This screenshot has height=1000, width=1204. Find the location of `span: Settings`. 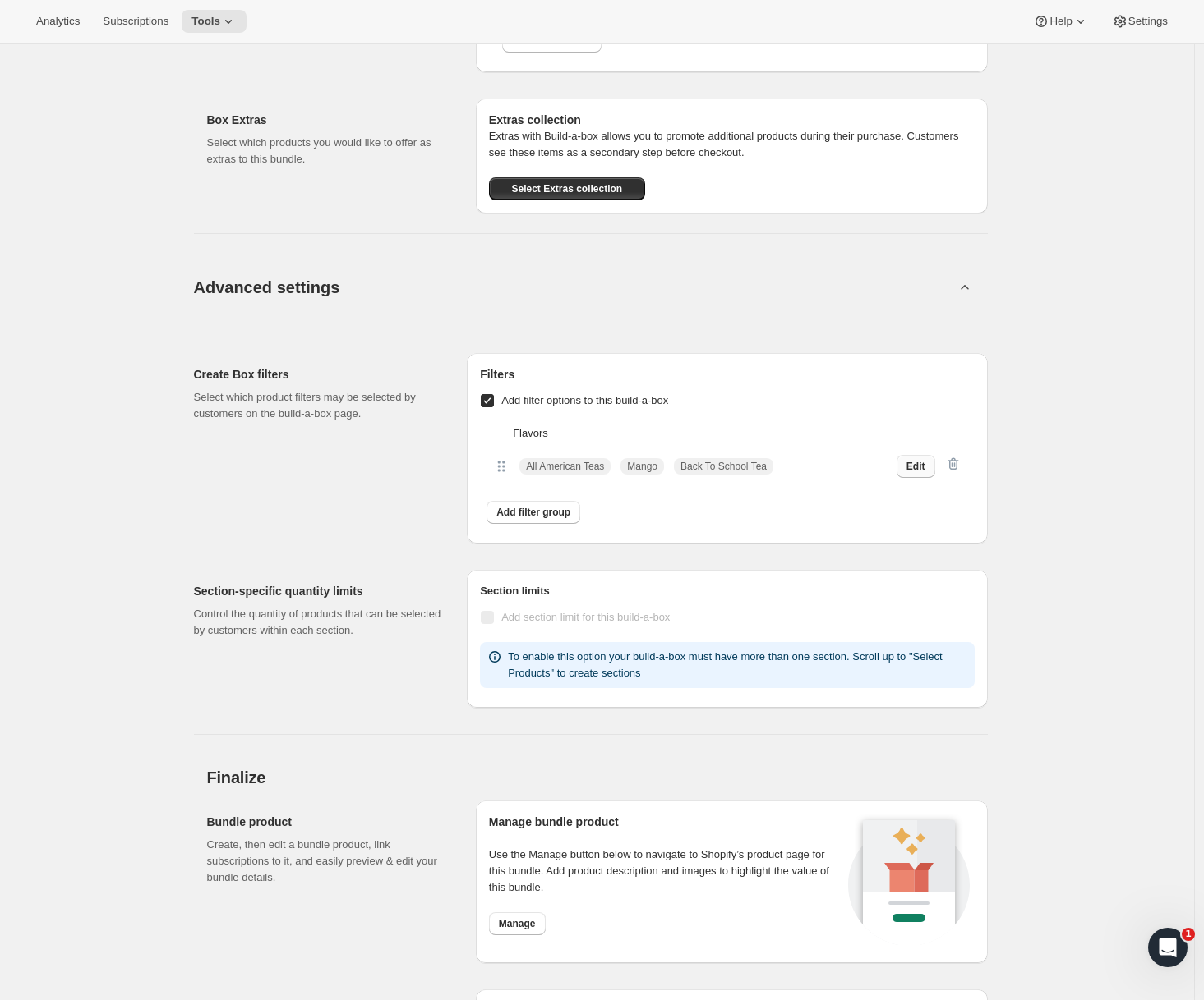

span: Settings is located at coordinates (1147, 22).